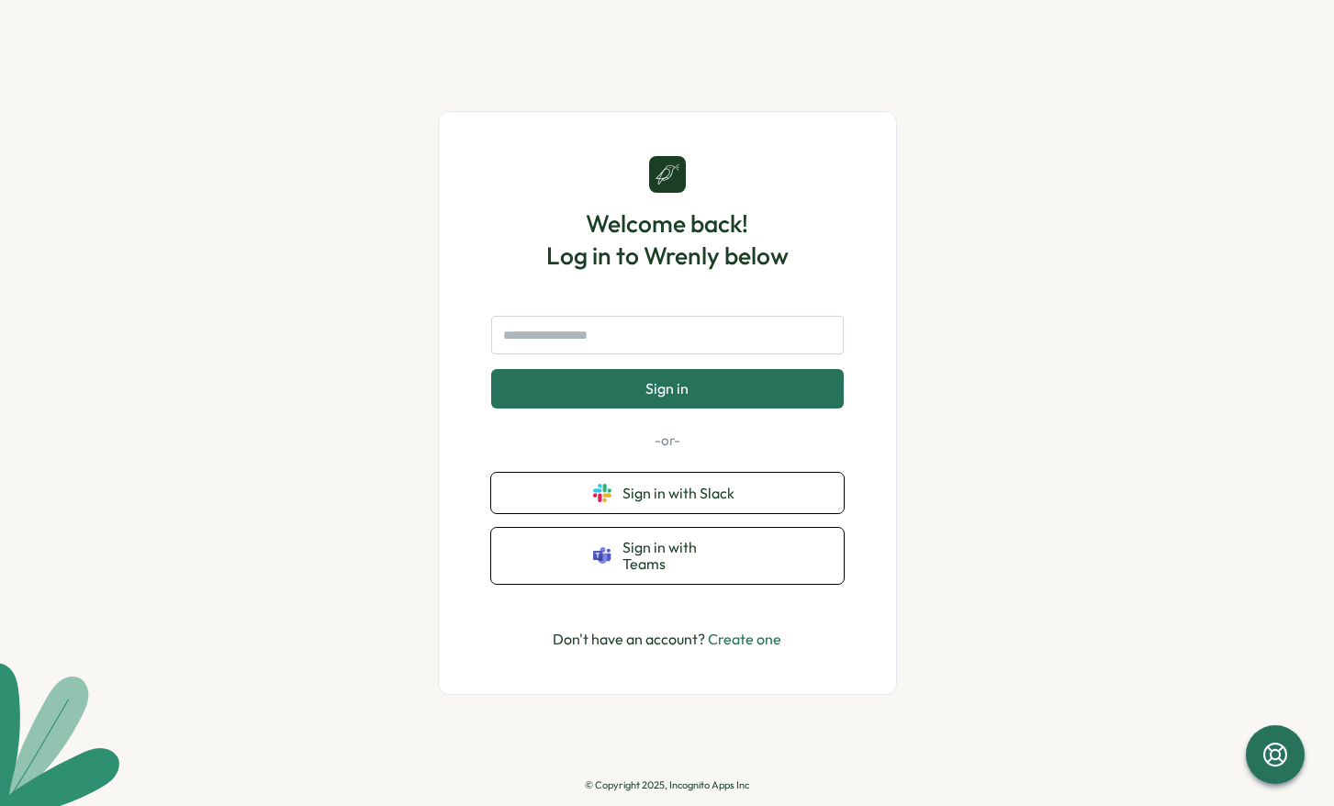 The image size is (1334, 806). I want to click on span: Sign in with Slack, so click(682, 493).